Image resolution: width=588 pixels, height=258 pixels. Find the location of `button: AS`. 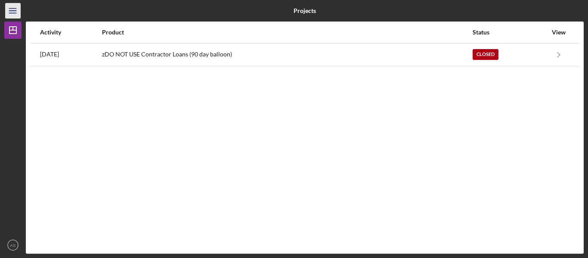

button: AS is located at coordinates (13, 245).